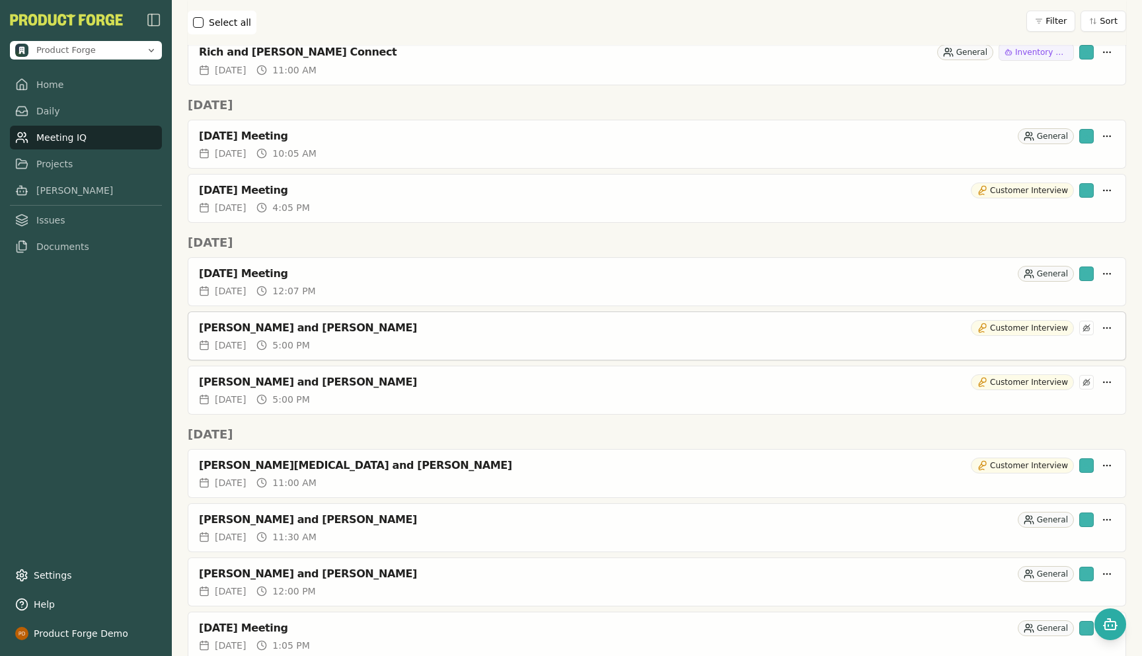 Image resolution: width=1142 pixels, height=656 pixels. Describe the element at coordinates (294, 537) in the screenshot. I see `span: 11:30 AM` at that location.